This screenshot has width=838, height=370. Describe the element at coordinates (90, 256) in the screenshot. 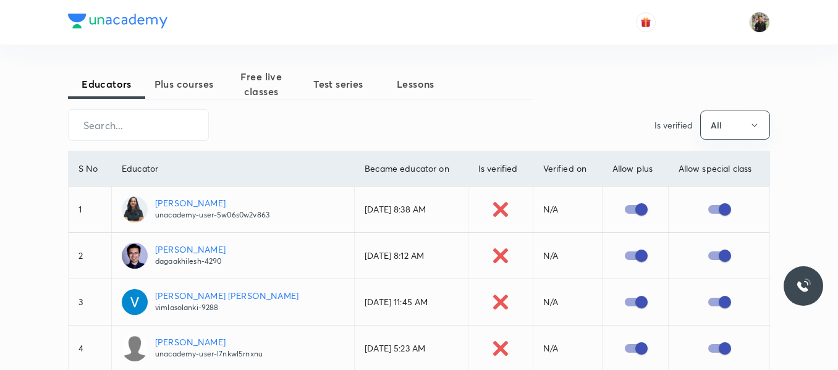

I see `td: 2` at that location.